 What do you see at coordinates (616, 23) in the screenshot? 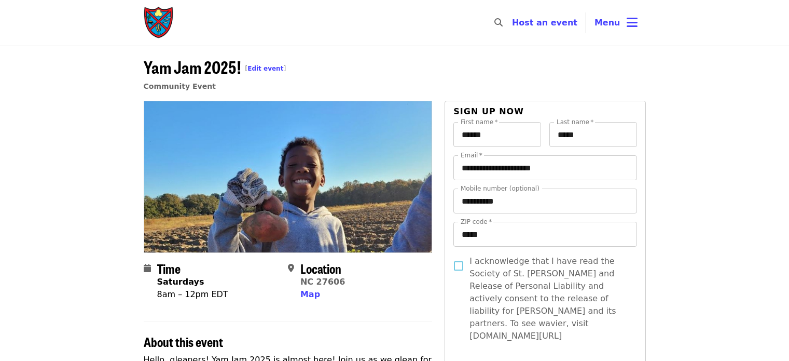
I see `button: Toggle account menu` at bounding box center [616, 23].